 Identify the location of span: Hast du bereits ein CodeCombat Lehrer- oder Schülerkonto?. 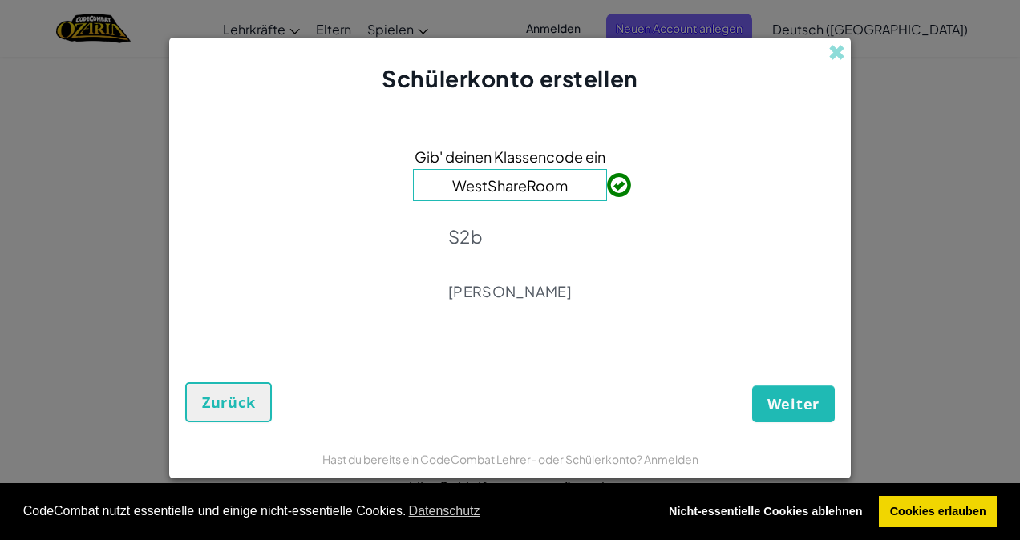
(483, 459).